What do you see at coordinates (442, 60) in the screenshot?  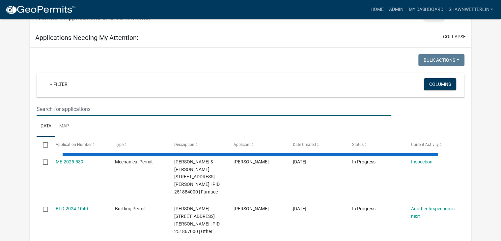 I see `button: Bulk Actions` at bounding box center [442, 60].